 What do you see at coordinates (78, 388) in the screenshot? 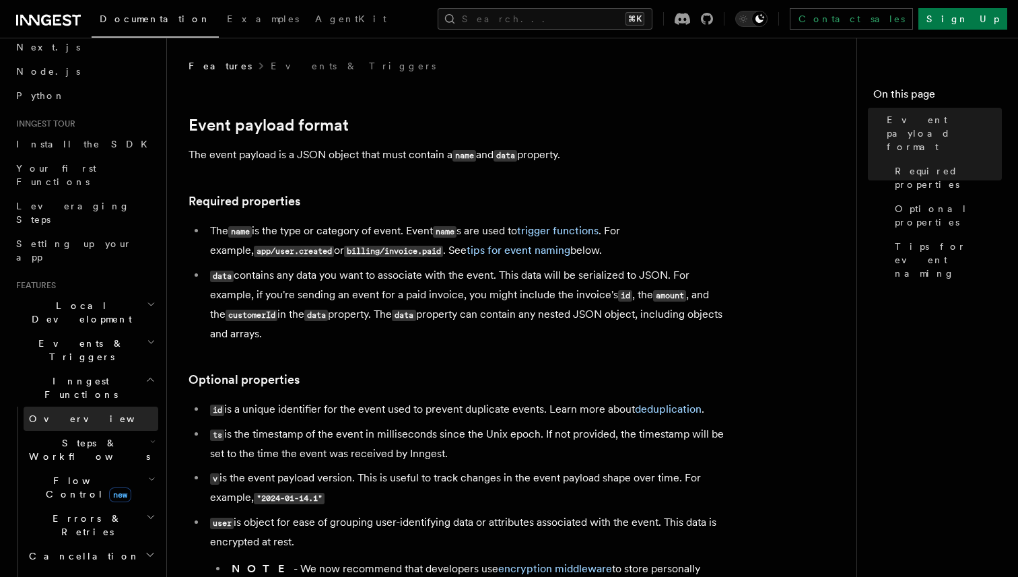
I see `span: Inngest Functions` at bounding box center [78, 388].